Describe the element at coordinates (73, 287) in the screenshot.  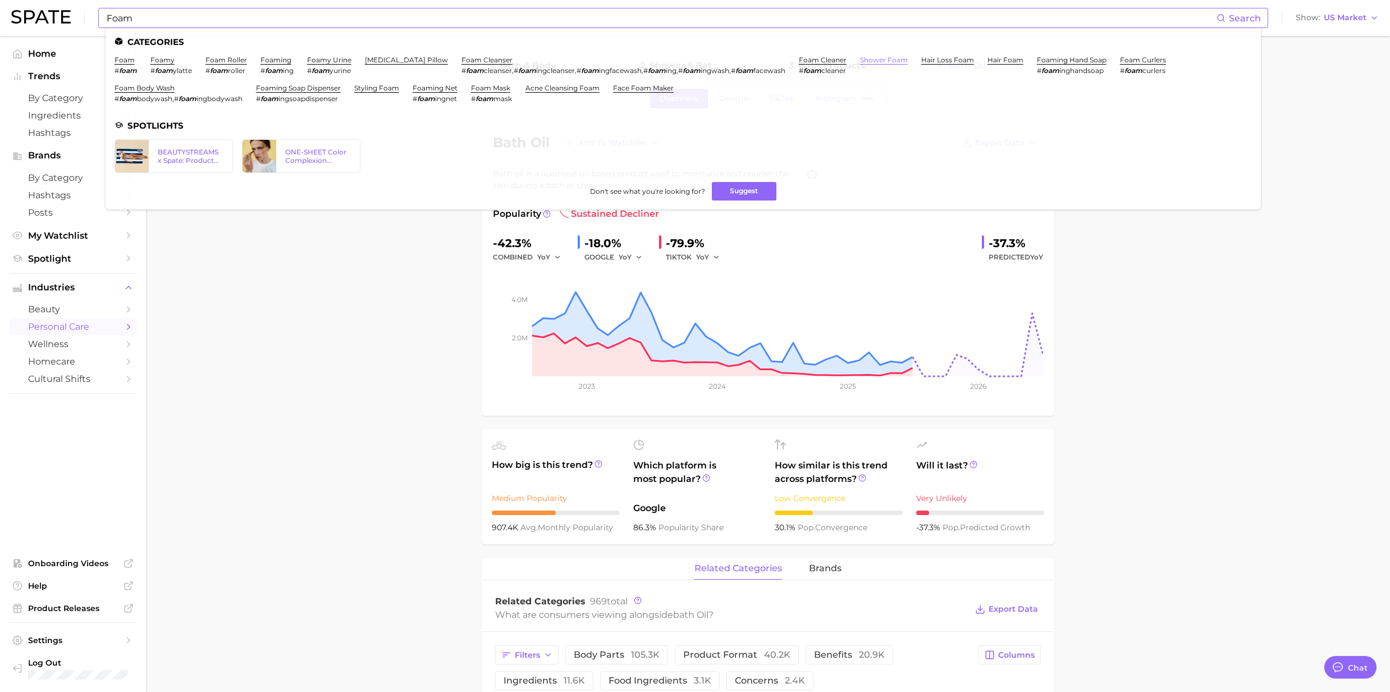
I see `span: Industries` at that location.